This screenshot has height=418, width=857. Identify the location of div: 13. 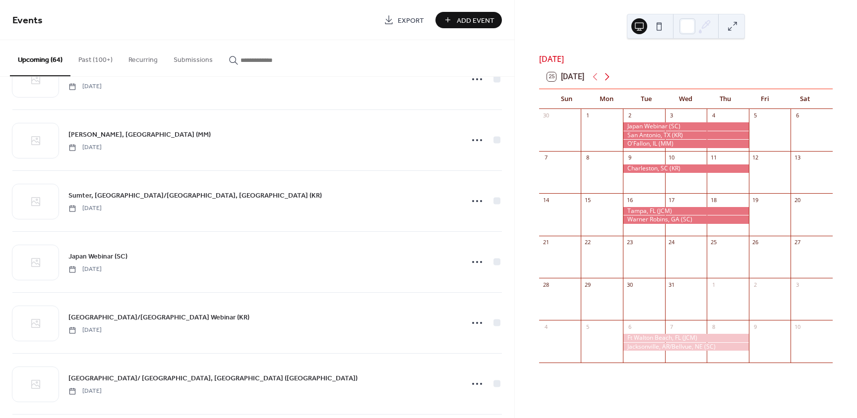
(797, 158).